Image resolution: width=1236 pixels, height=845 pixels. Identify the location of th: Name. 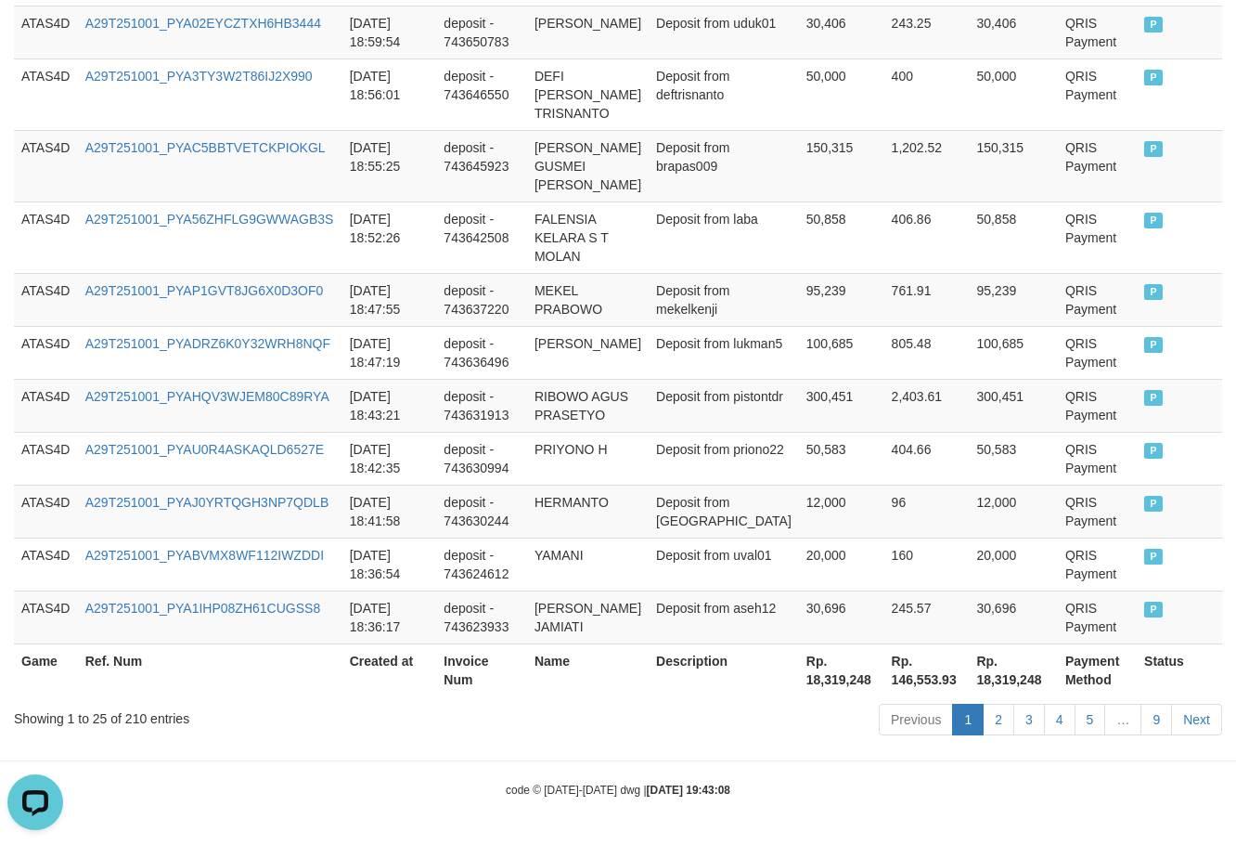
(588, 669).